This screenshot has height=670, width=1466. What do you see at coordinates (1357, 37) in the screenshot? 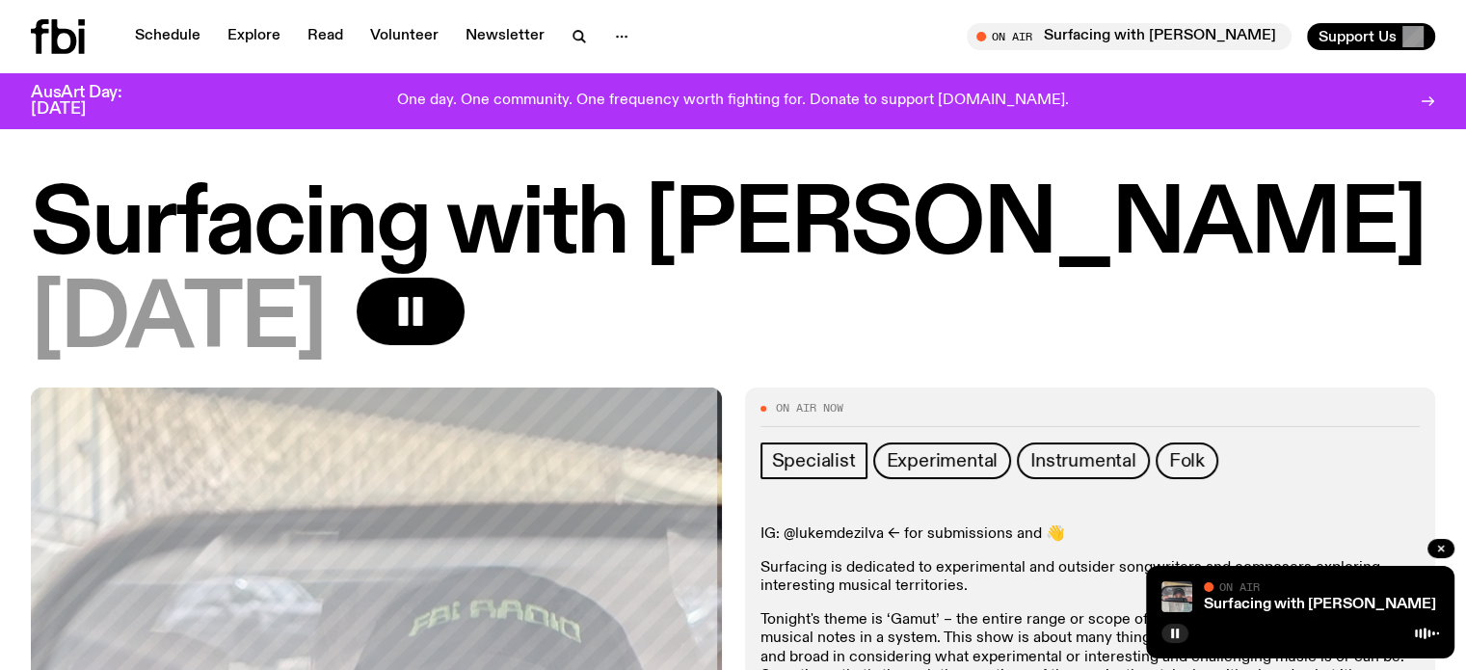
I see `span: Support Us` at bounding box center [1357, 37].